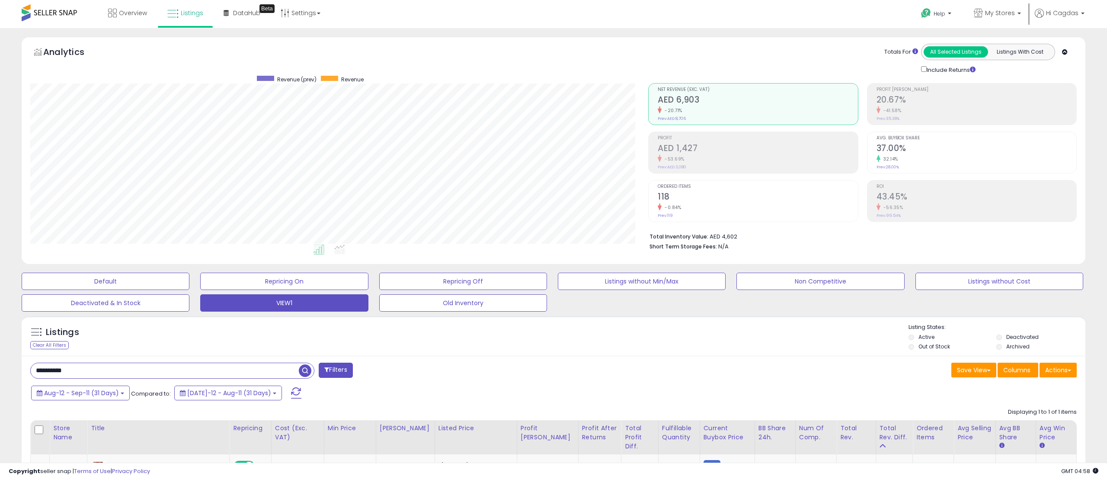 Image resolution: width=1107 pixels, height=480 pixels. I want to click on div: -1653.78, so click(639, 465).